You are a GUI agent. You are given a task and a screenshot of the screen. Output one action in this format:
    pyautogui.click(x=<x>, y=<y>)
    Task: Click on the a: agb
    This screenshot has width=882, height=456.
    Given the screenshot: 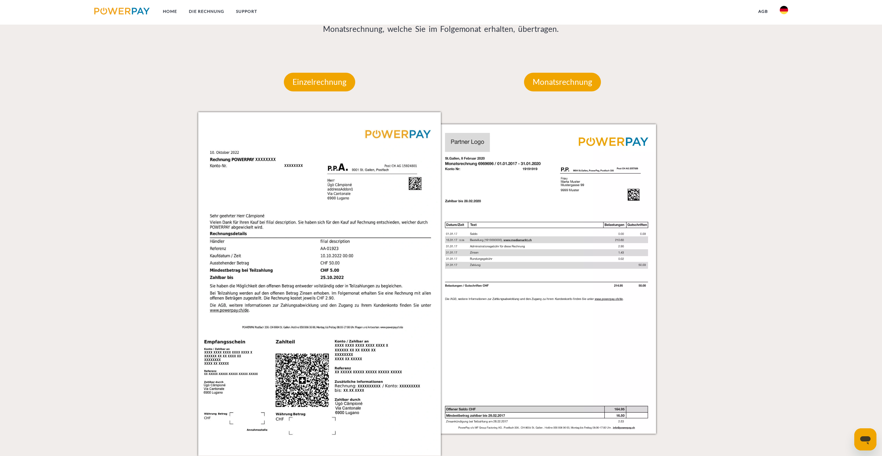 What is the action you would take?
    pyautogui.click(x=763, y=11)
    